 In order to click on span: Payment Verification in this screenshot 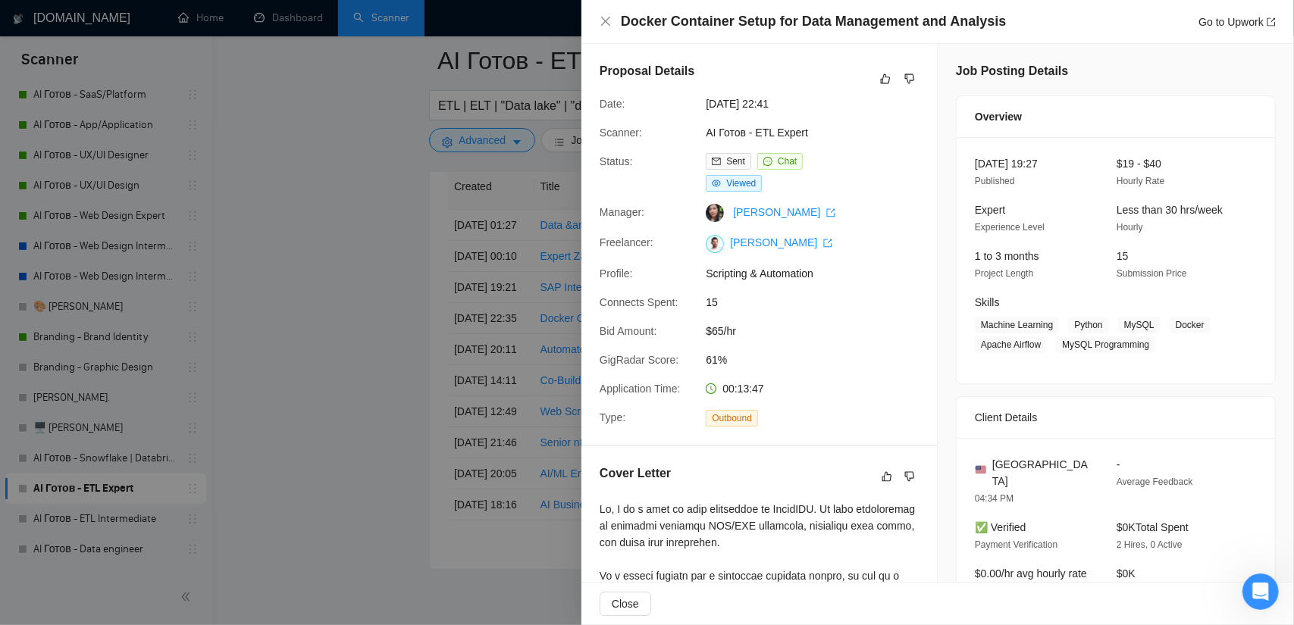, I will do `click(1016, 545)`.